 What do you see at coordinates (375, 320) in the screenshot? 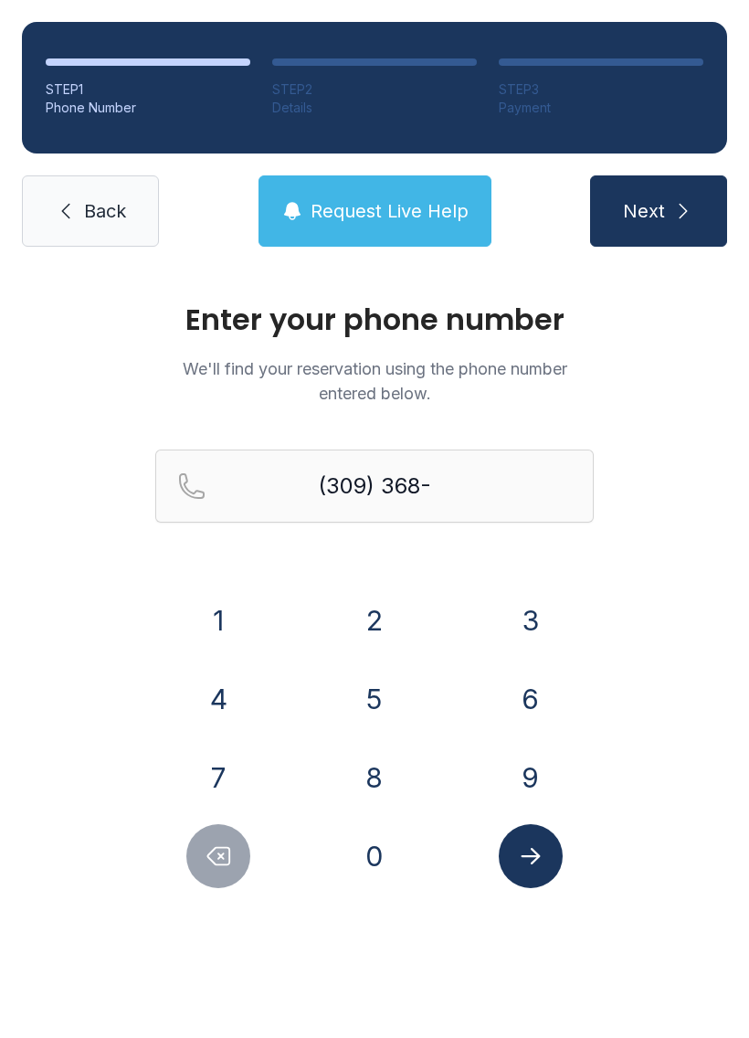
I see `h1: Enter your phone number` at bounding box center [375, 320].